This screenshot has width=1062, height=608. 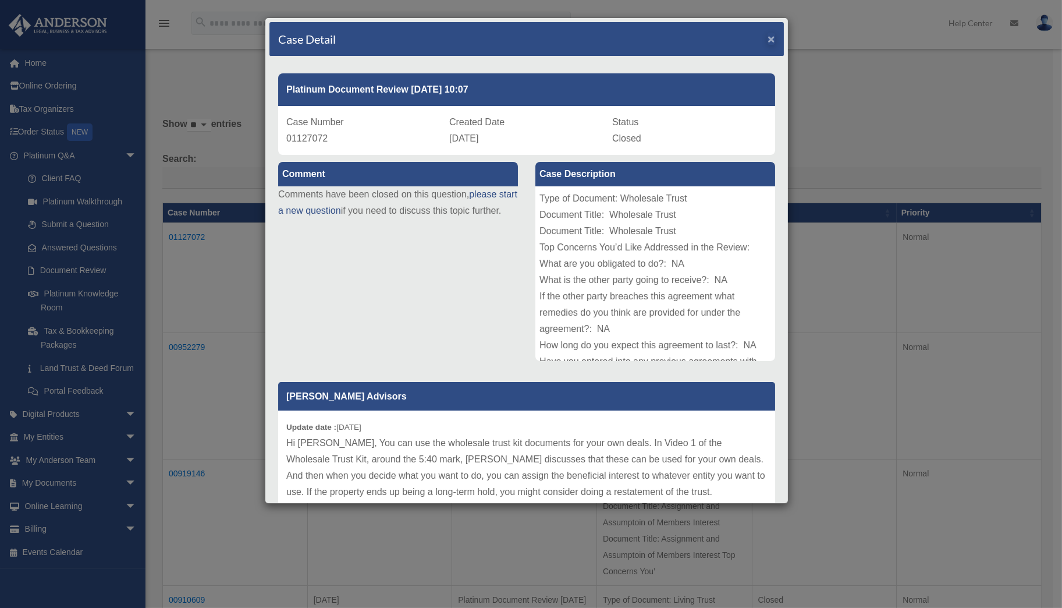 I want to click on p: Comments have been closed on this question, if you need to discuss this topic further., so click(x=398, y=203).